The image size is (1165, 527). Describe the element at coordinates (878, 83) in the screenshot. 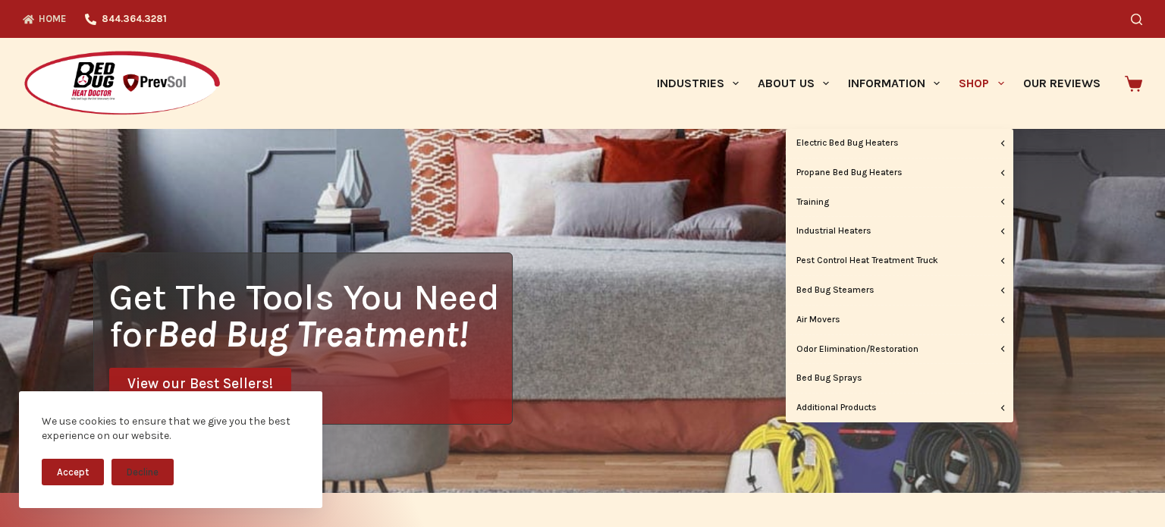

I see `nav: Primary` at that location.